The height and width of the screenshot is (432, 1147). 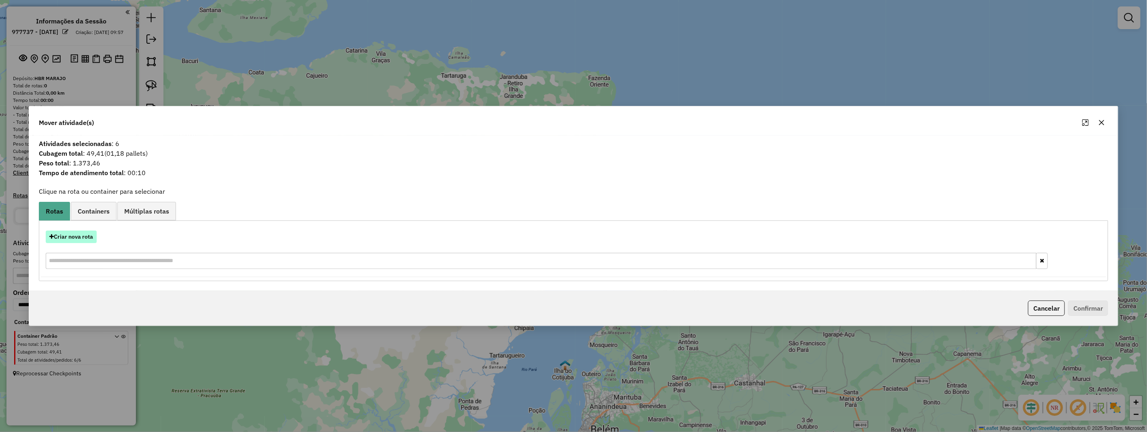 I want to click on span: Containers, so click(x=93, y=211).